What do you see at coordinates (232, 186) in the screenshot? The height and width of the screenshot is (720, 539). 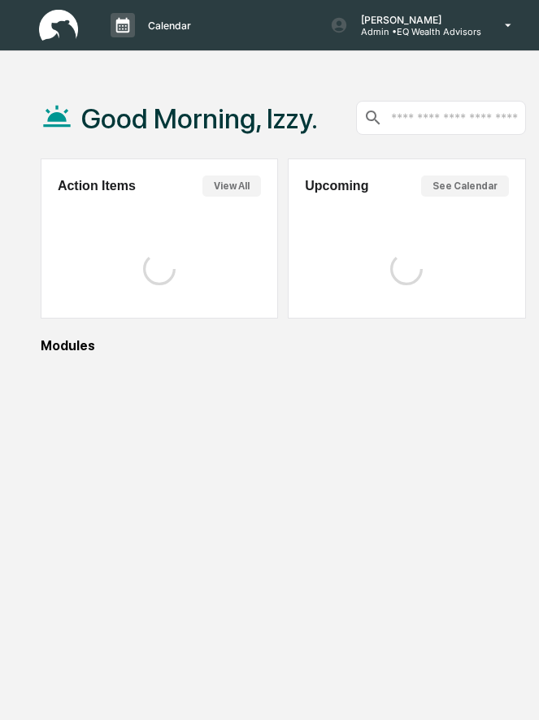 I see `button: View All` at bounding box center [232, 186].